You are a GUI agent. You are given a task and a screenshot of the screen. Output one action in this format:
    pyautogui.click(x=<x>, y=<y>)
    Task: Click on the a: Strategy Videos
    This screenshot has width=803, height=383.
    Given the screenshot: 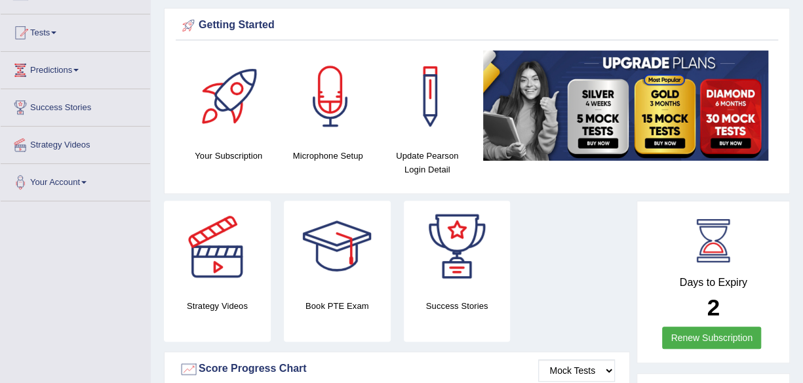 What is the action you would take?
    pyautogui.click(x=75, y=143)
    